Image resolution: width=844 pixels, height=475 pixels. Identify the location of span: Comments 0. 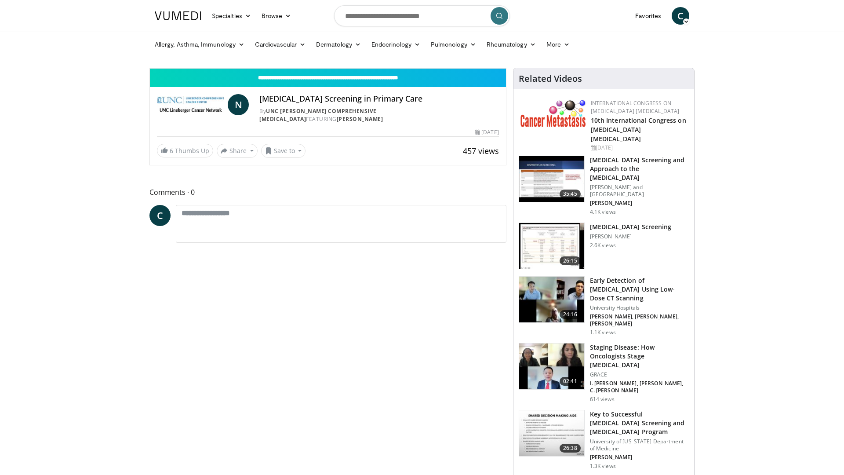
(328, 192).